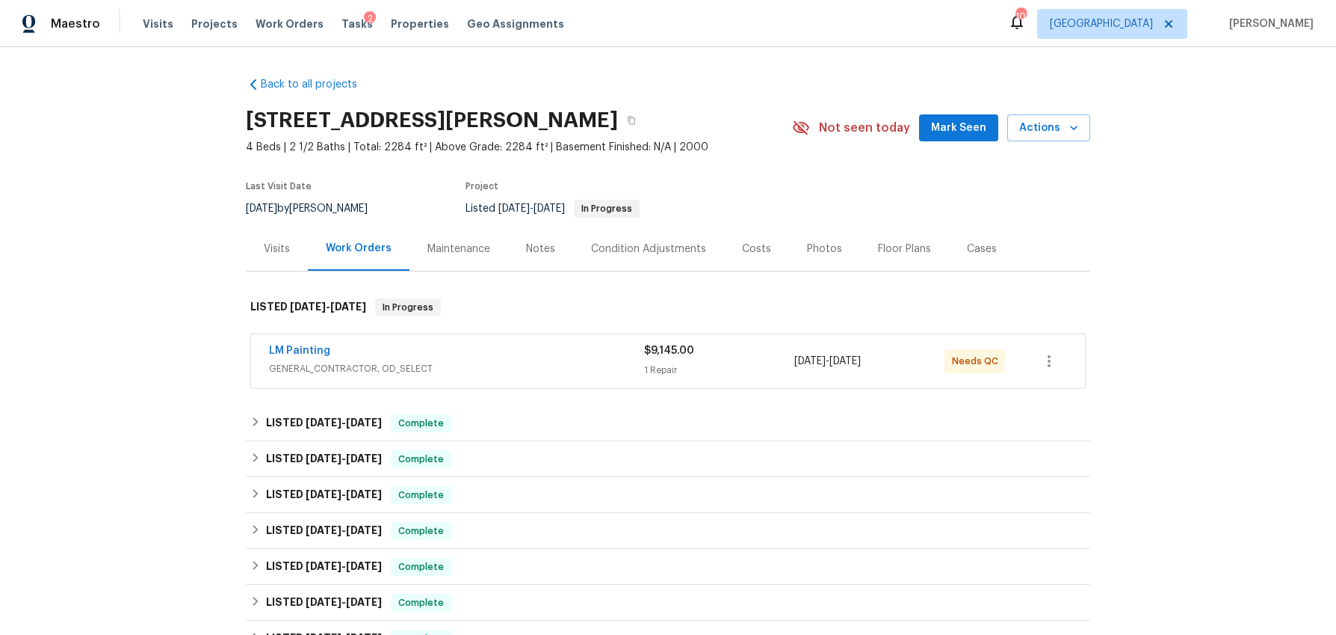 The image size is (1336, 635). Describe the element at coordinates (289, 24) in the screenshot. I see `span: Work Orders` at that location.